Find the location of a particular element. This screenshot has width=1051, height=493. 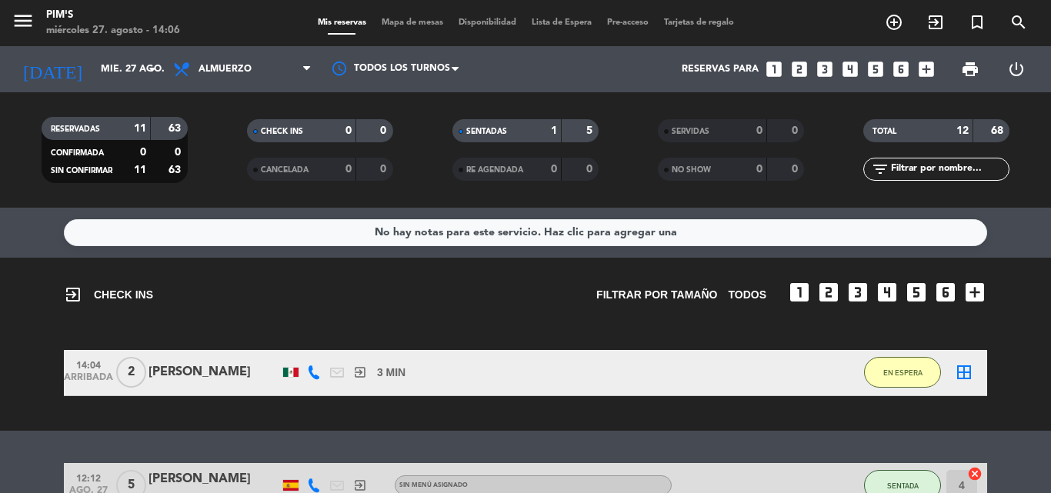

span: 2 is located at coordinates (131, 372).